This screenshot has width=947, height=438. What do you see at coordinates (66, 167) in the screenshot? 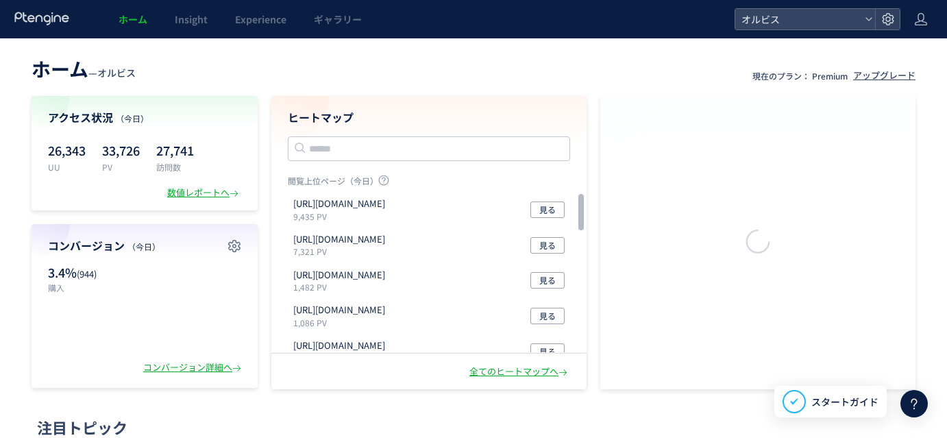
I see `p: UU` at bounding box center [66, 167].